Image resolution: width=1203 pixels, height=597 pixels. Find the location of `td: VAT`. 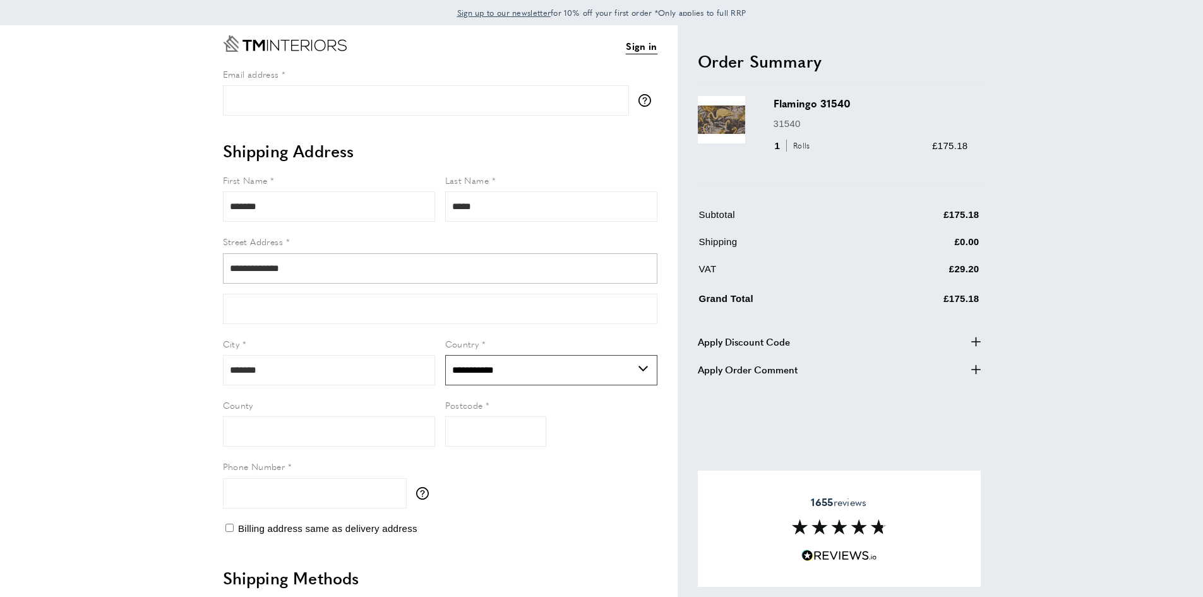

td: VAT is located at coordinates (784, 273).